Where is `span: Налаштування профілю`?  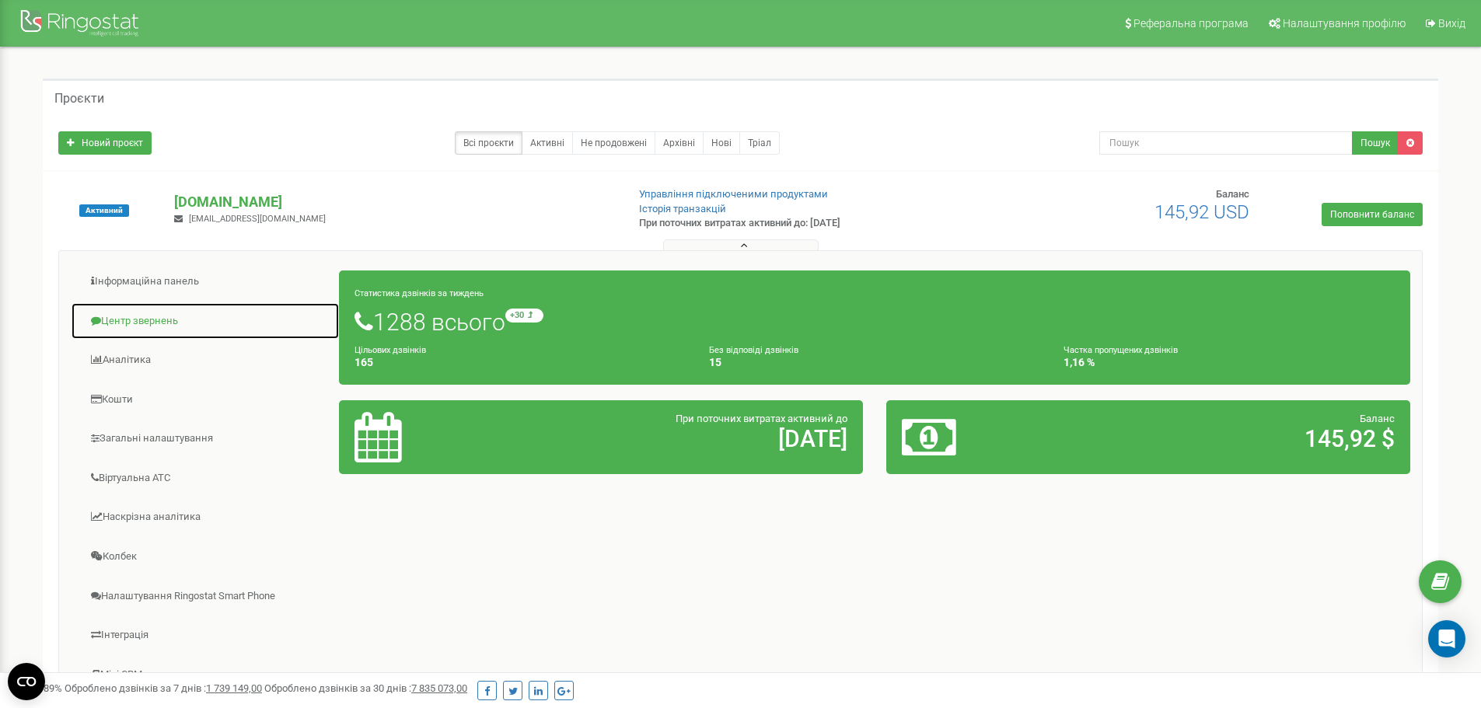 span: Налаштування профілю is located at coordinates (1344, 23).